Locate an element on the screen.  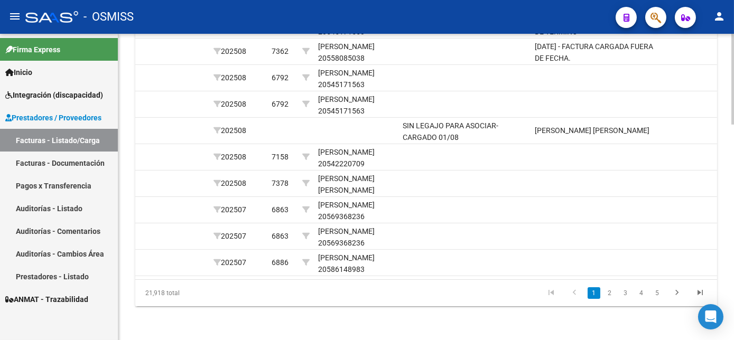
mat-icon: person is located at coordinates (719, 16).